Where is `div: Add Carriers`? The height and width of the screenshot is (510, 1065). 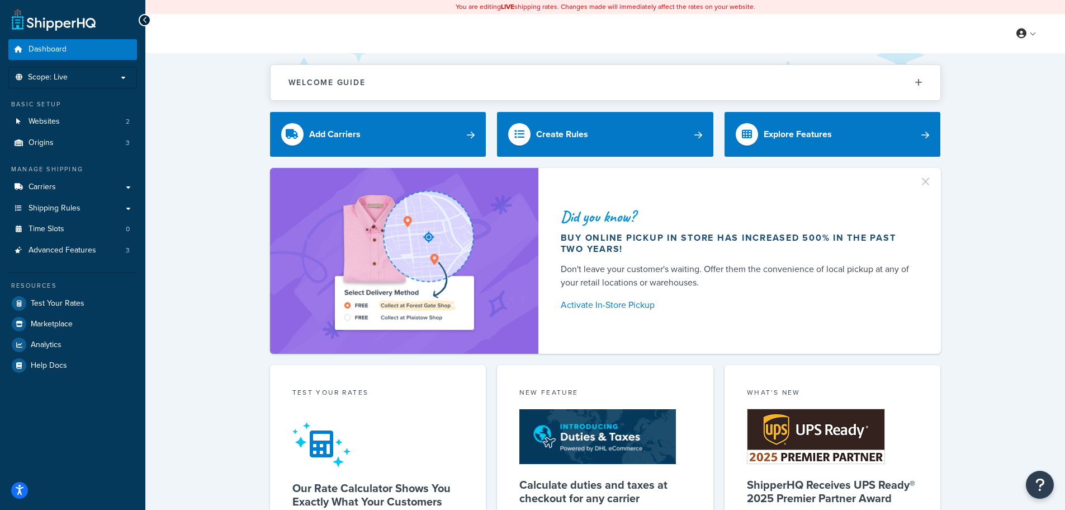
div: Add Carriers is located at coordinates (335, 134).